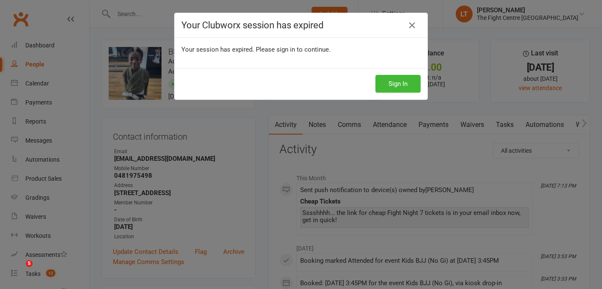 Image resolution: width=602 pixels, height=289 pixels. What do you see at coordinates (301, 25) in the screenshot?
I see `h4: Your Clubworx session has expired` at bounding box center [301, 25].